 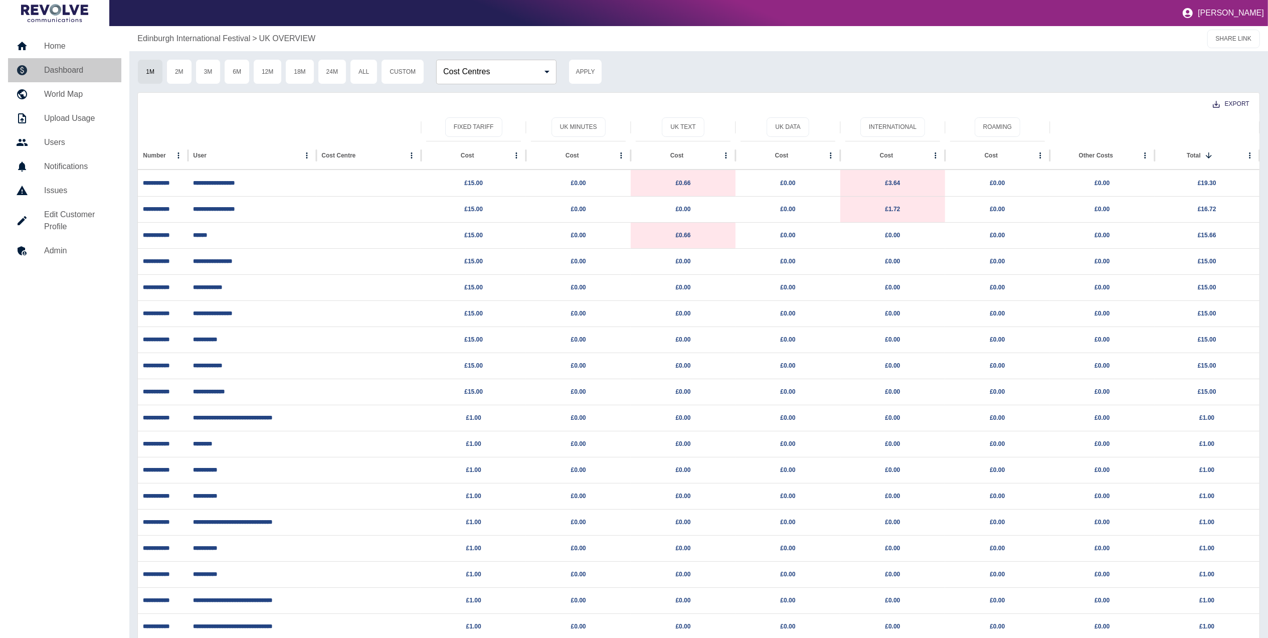 What do you see at coordinates (892, 127) in the screenshot?
I see `button: International` at bounding box center [892, 127].